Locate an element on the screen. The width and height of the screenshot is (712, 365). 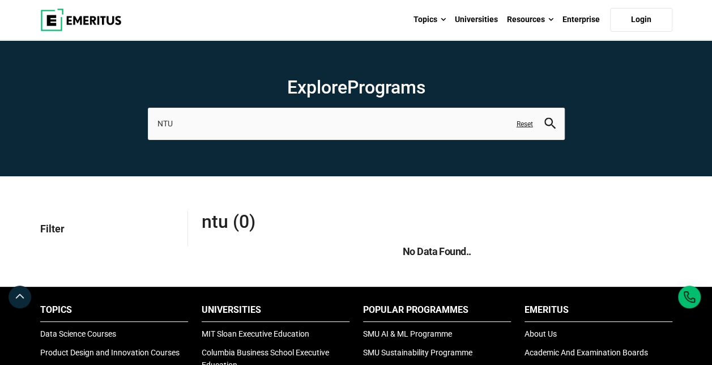
a: MIT Sloan Executive Education is located at coordinates (256, 334).